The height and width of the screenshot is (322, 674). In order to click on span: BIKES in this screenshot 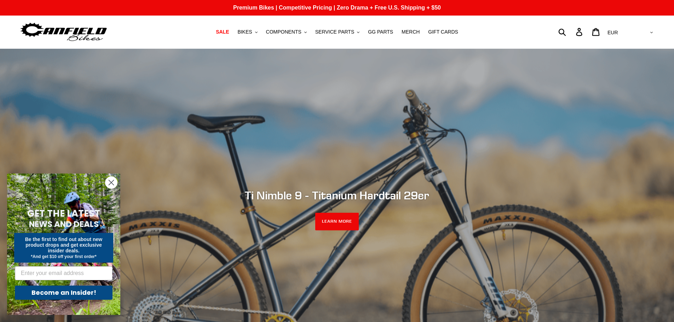, I will do `click(245, 32)`.